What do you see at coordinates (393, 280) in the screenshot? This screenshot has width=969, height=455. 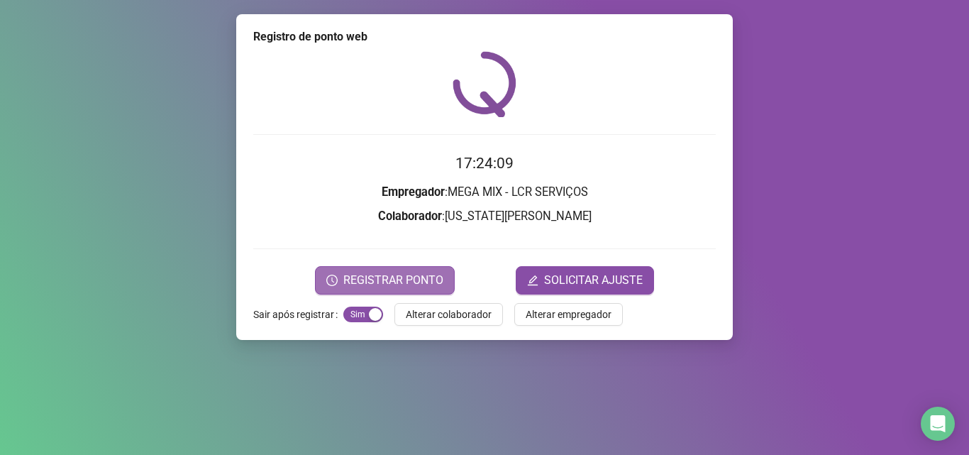 I see `span: REGISTRAR PONTO` at bounding box center [393, 280].